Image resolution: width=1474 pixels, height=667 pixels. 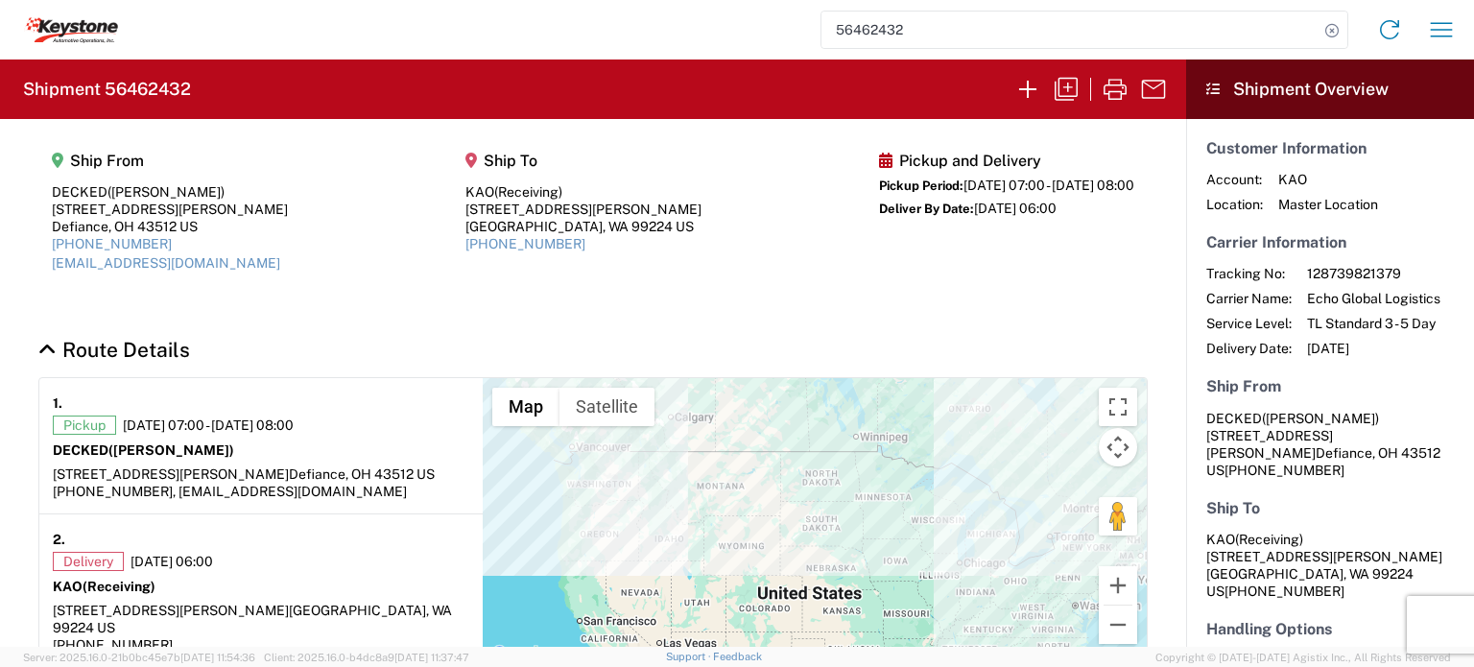 I want to click on button: Show street map, so click(x=526, y=407).